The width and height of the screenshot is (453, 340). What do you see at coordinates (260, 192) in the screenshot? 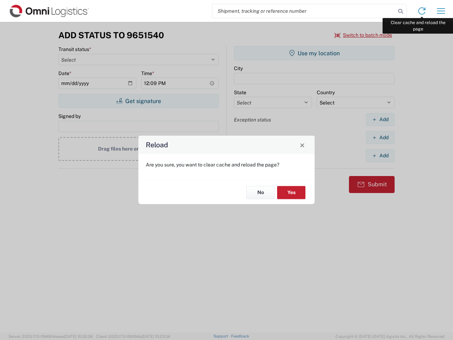
I see `button: No` at bounding box center [260, 192].